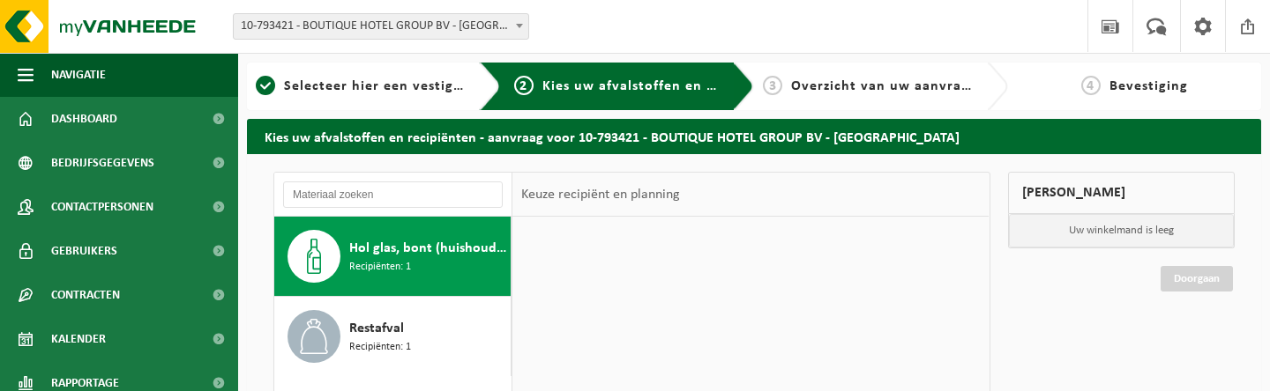  What do you see at coordinates (78, 75) in the screenshot?
I see `span: Navigatie` at bounding box center [78, 75].